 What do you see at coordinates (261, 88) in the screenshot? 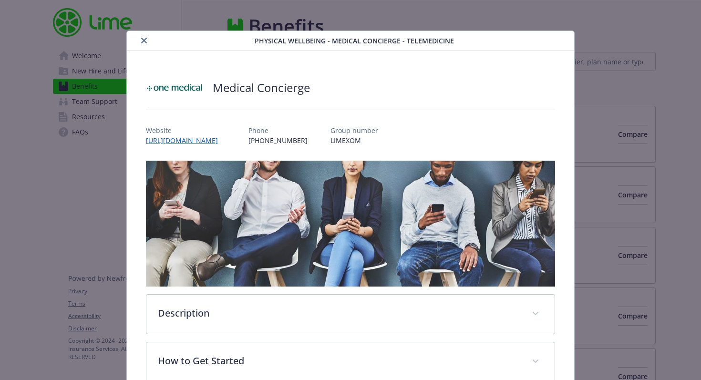
I see `h2: Medical Concierge` at bounding box center [261, 88].